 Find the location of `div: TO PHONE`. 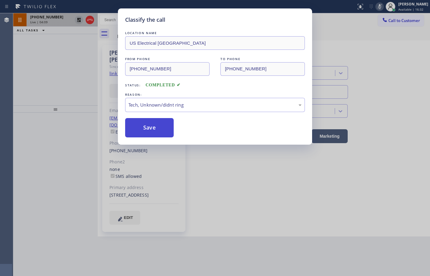

div: TO PHONE is located at coordinates (263, 59).